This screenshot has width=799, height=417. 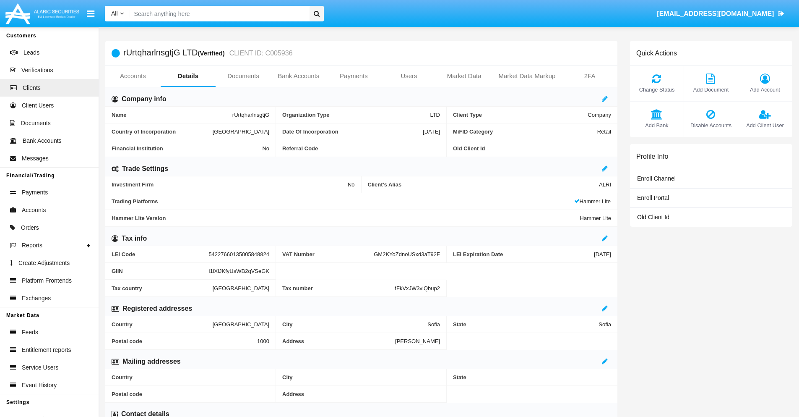 What do you see at coordinates (352, 131) in the screenshot?
I see `span: Date Of Incorporation` at bounding box center [352, 131].